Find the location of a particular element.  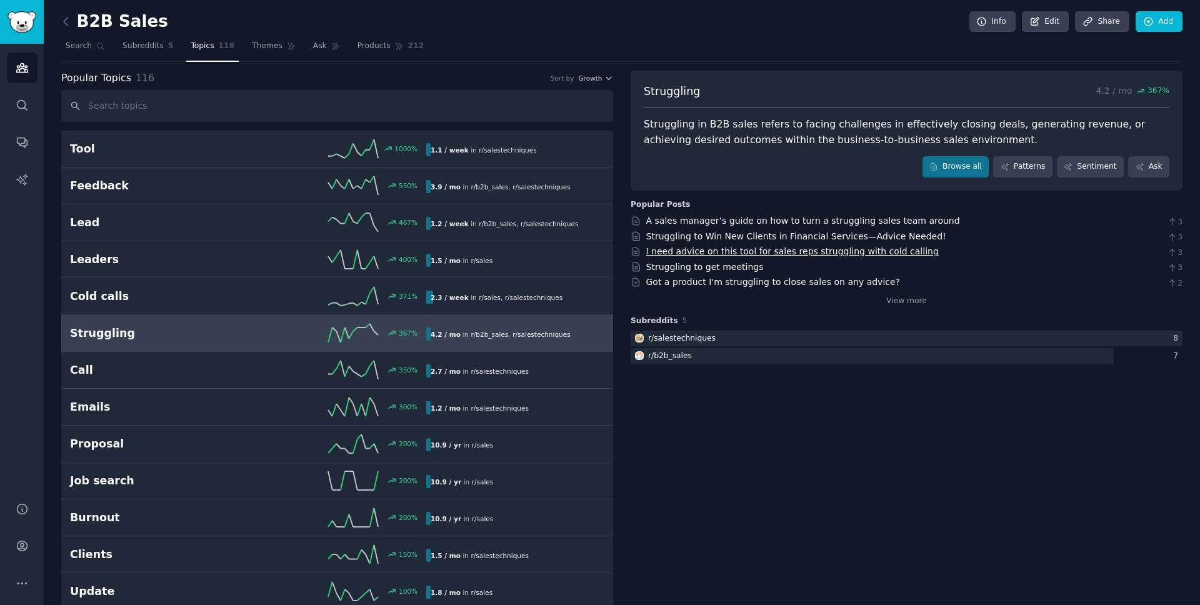

h2: Update is located at coordinates (159, 591).